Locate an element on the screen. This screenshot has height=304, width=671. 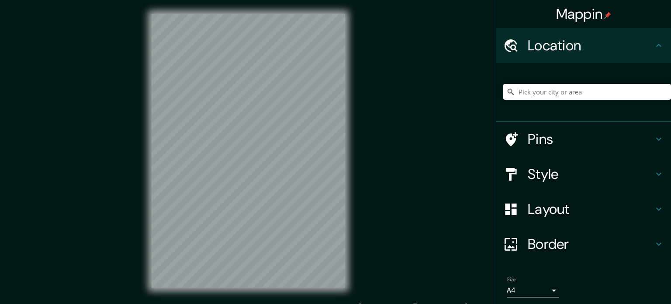
h4: Border is located at coordinates (591, 244).